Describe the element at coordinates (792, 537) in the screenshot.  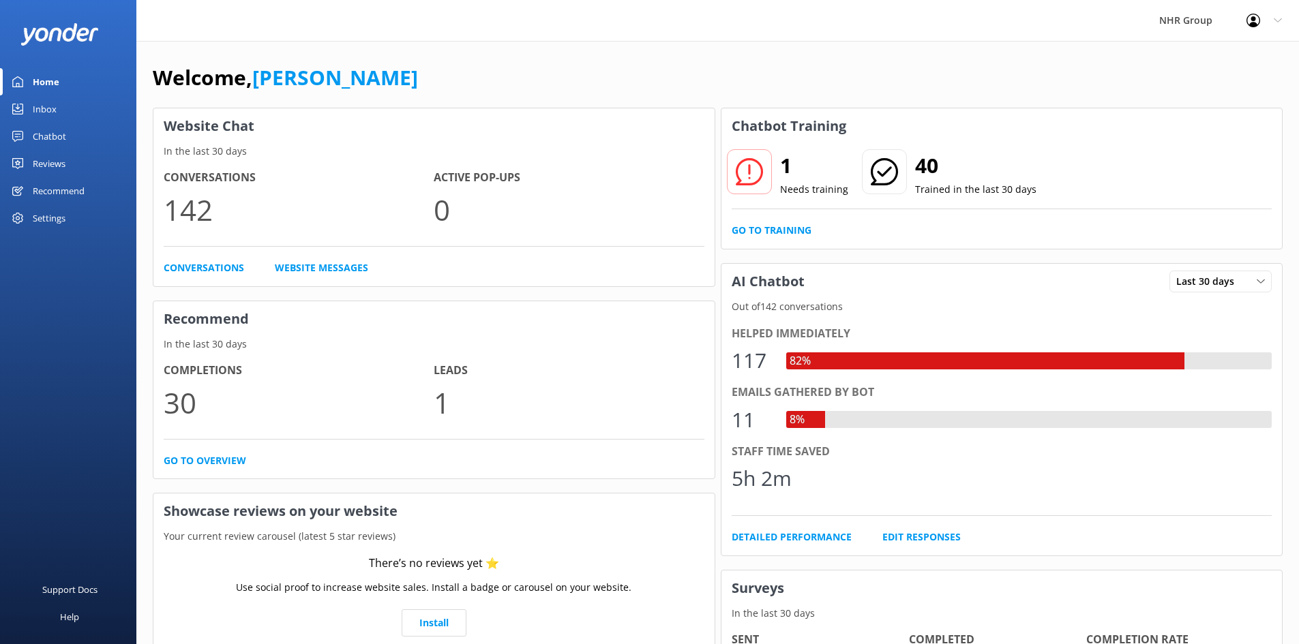
I see `a: Detailed Performance` at that location.